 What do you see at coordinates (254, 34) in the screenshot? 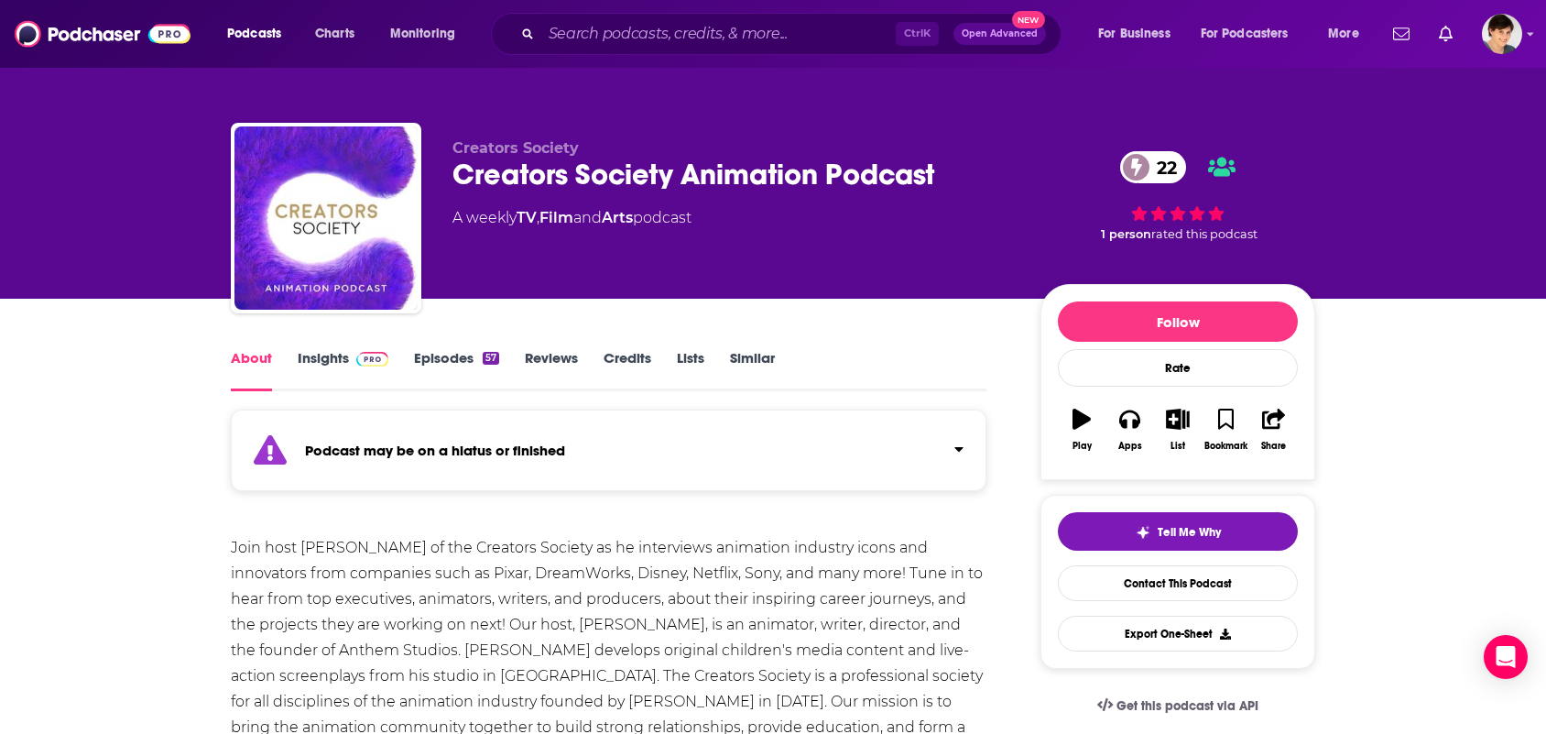
I see `span: Podcasts` at bounding box center [254, 34].